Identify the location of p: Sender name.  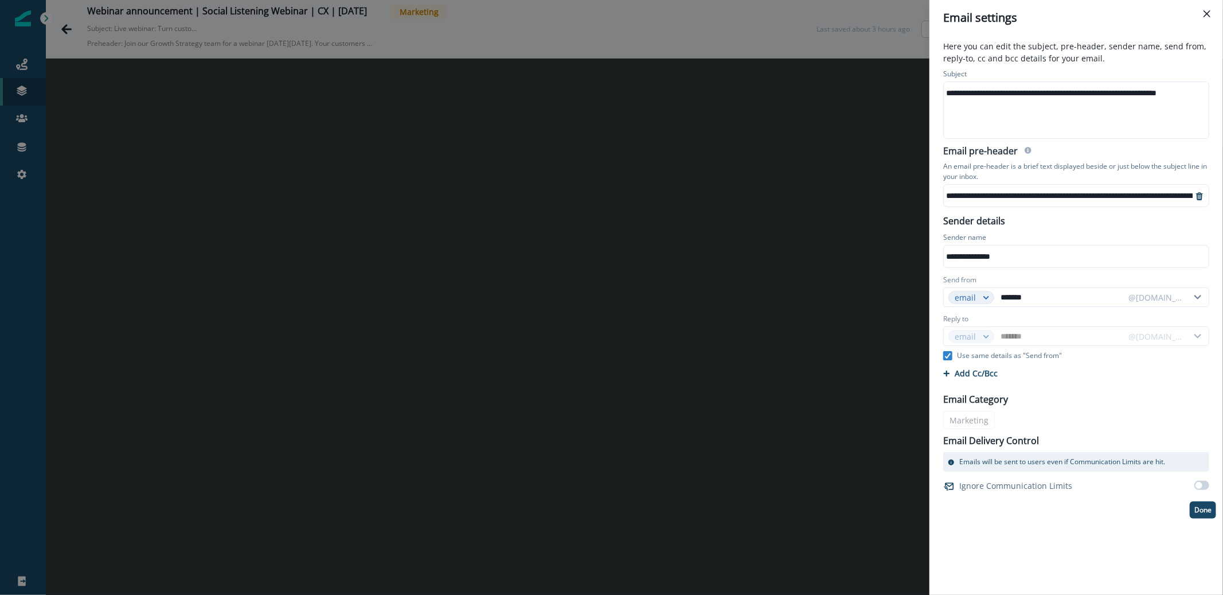
(964, 239).